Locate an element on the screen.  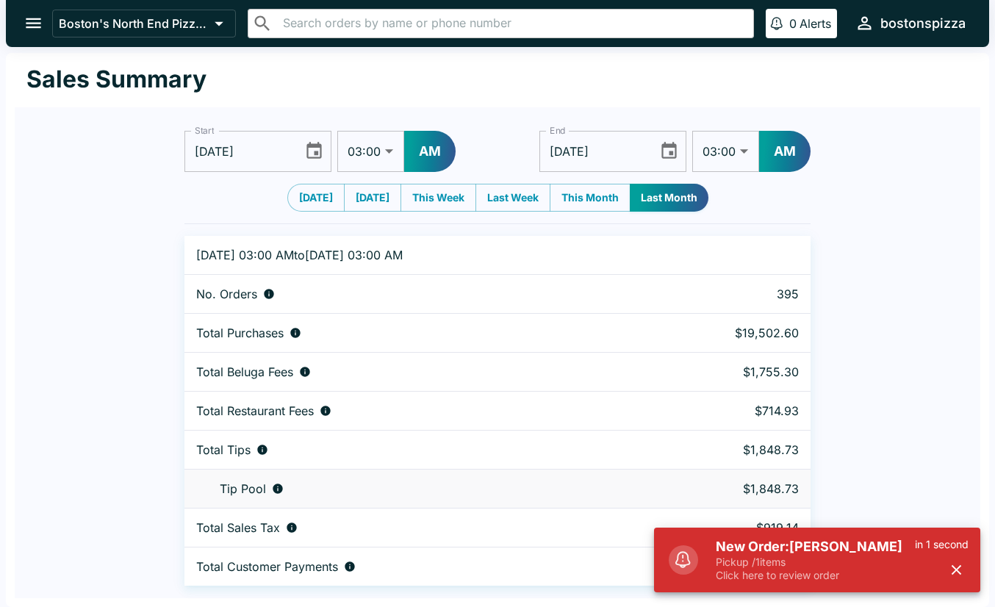
p: Total Purchases is located at coordinates (239, 333).